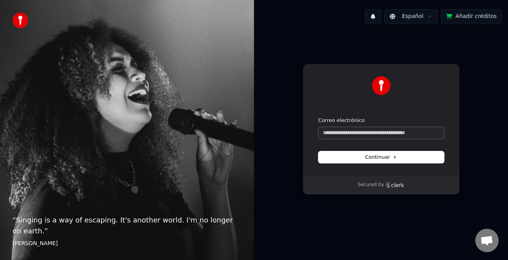 This screenshot has height=260, width=508. Describe the element at coordinates (127, 225) in the screenshot. I see `p: “ Singing is a way of escaping. It's another world. I'm no longer on earth. ”` at that location.